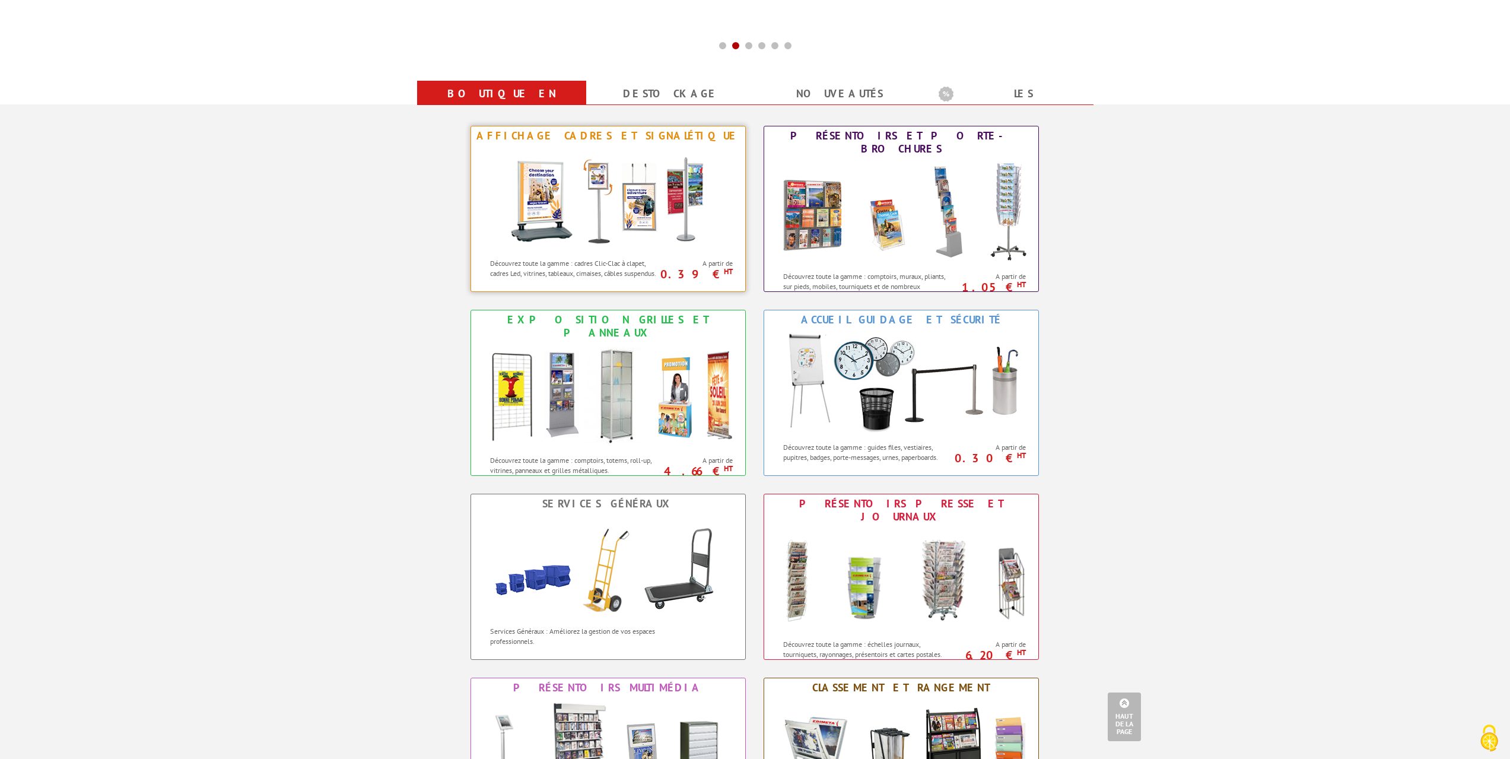 The width and height of the screenshot is (1510, 759). What do you see at coordinates (574, 636) in the screenshot?
I see `p: Services Généraux : Améliorez la gestion de vos espaces professionnels.` at bounding box center [574, 636].